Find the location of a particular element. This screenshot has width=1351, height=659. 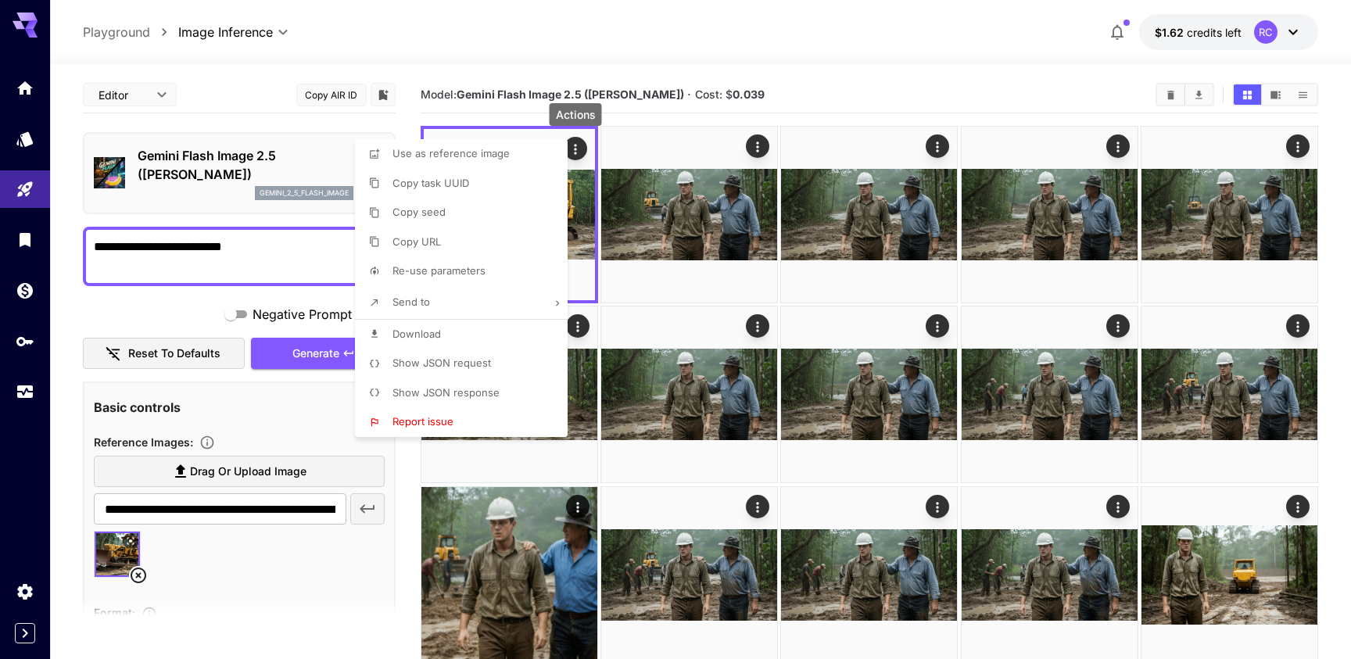

span: Report issue is located at coordinates (423, 421).